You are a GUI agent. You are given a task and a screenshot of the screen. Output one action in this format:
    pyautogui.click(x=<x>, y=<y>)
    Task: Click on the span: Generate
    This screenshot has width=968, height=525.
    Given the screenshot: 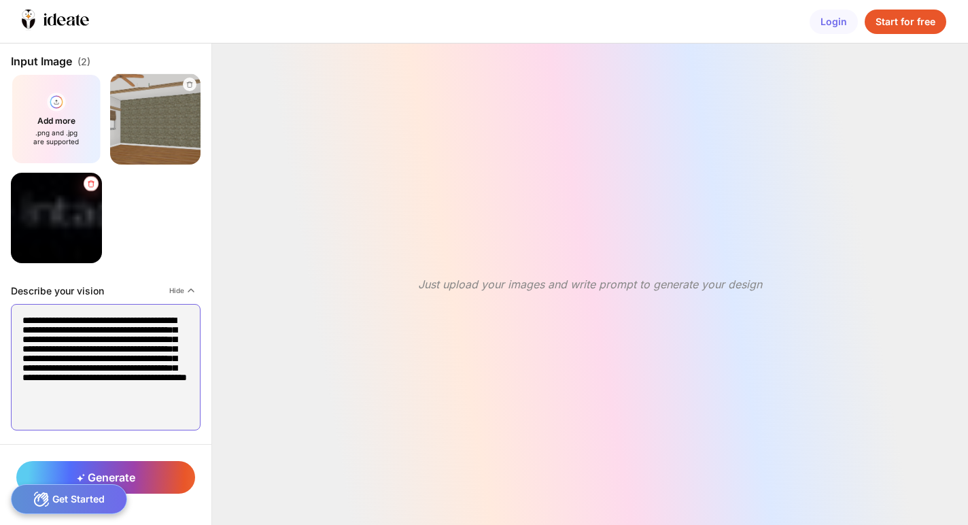 What is the action you would take?
    pyautogui.click(x=106, y=477)
    